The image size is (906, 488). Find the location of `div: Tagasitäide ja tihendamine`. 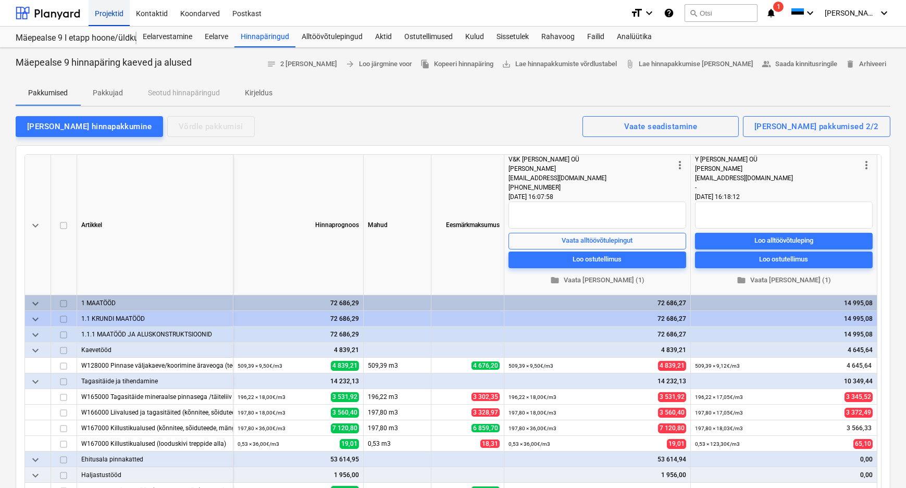

div: Tagasitäide ja tihendamine is located at coordinates (155, 381).